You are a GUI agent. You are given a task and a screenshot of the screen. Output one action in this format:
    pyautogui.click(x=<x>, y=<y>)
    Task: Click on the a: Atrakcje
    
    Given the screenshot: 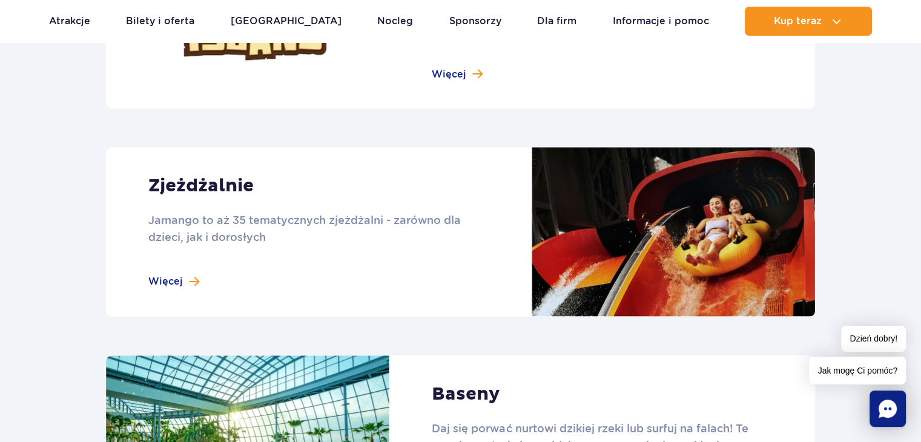 What is the action you would take?
    pyautogui.click(x=70, y=21)
    